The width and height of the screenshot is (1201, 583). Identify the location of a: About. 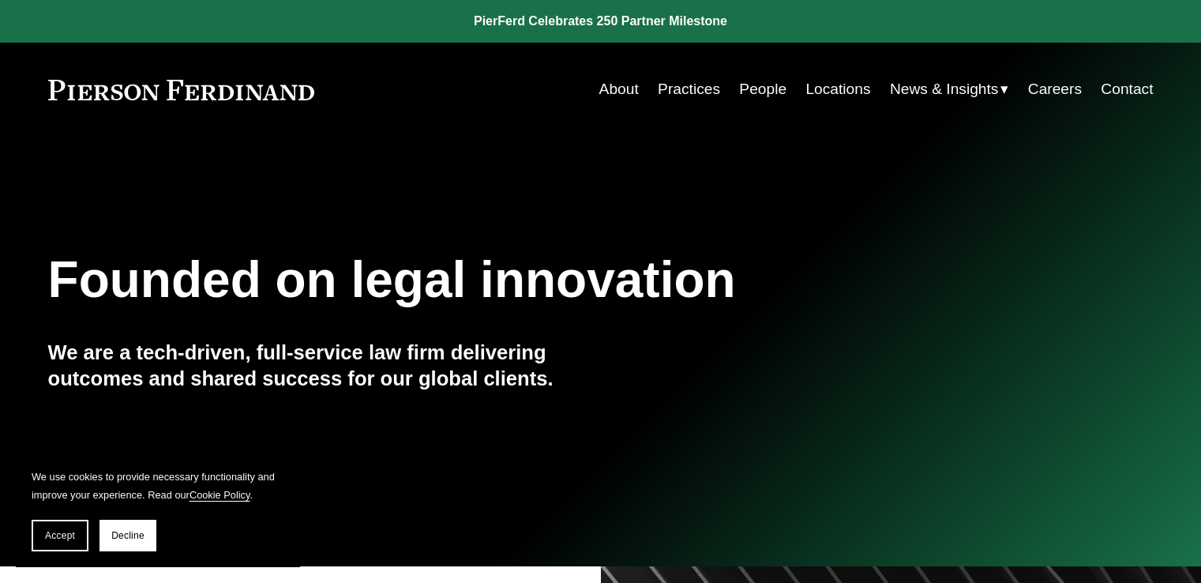
(619, 89).